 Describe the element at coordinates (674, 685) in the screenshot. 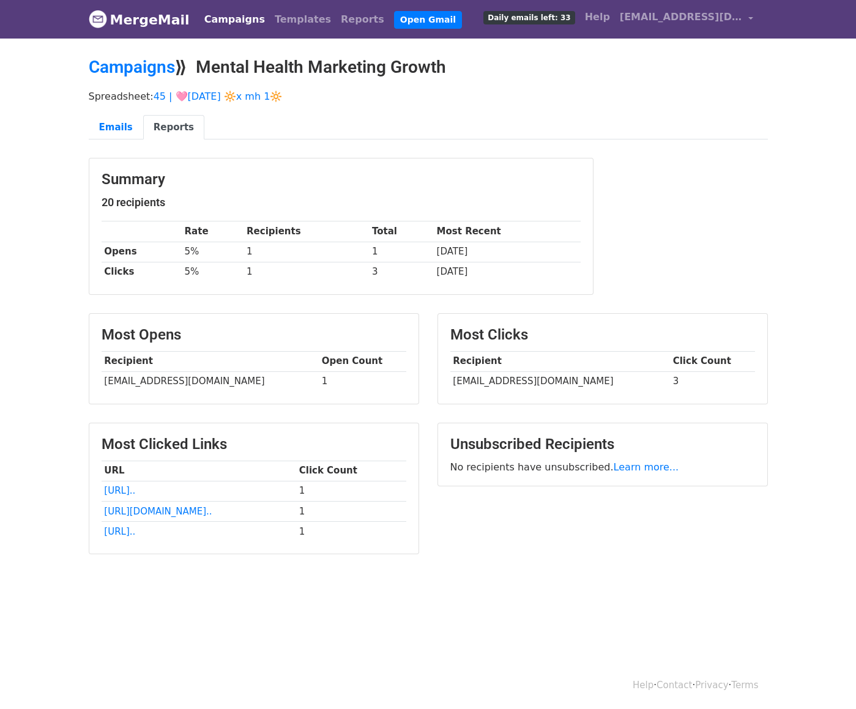

I see `a: Contact` at that location.